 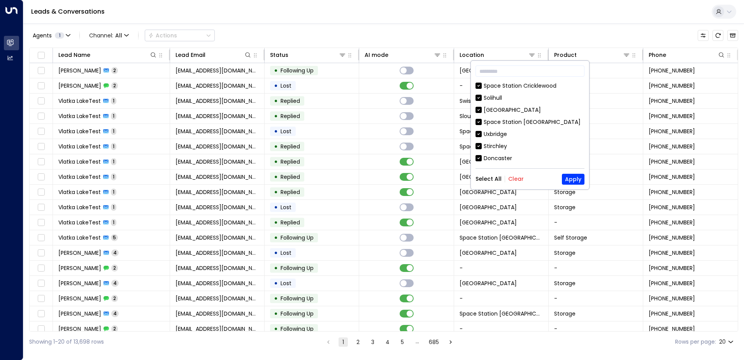 What do you see at coordinates (495, 134) in the screenshot?
I see `div: Uxbridge` at bounding box center [495, 134].